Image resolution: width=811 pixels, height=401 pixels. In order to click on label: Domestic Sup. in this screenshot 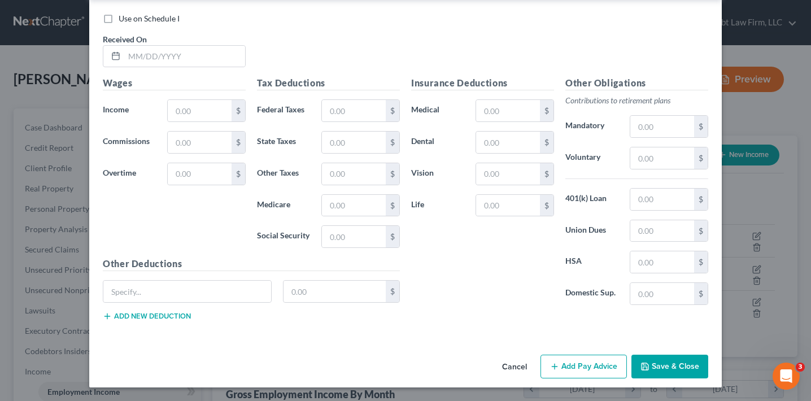, I will do `click(592, 294)`.